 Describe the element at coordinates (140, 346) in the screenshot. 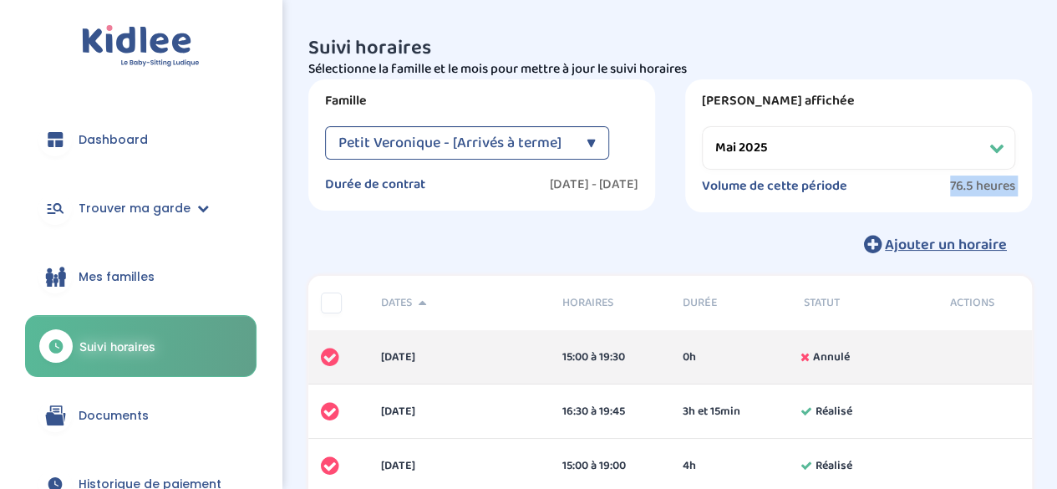

I see `a: Suivi horaires` at that location.